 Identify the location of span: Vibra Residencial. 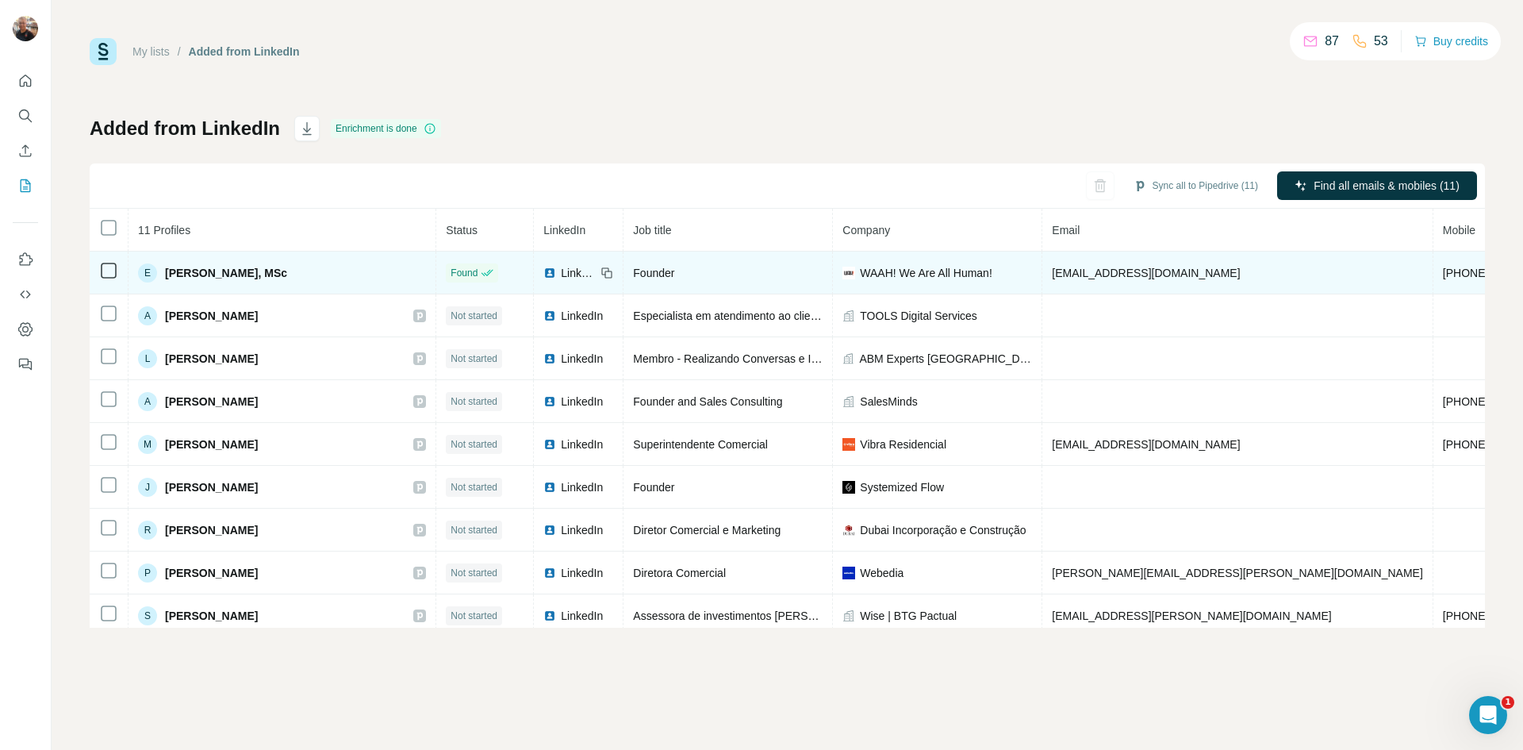
(903, 444).